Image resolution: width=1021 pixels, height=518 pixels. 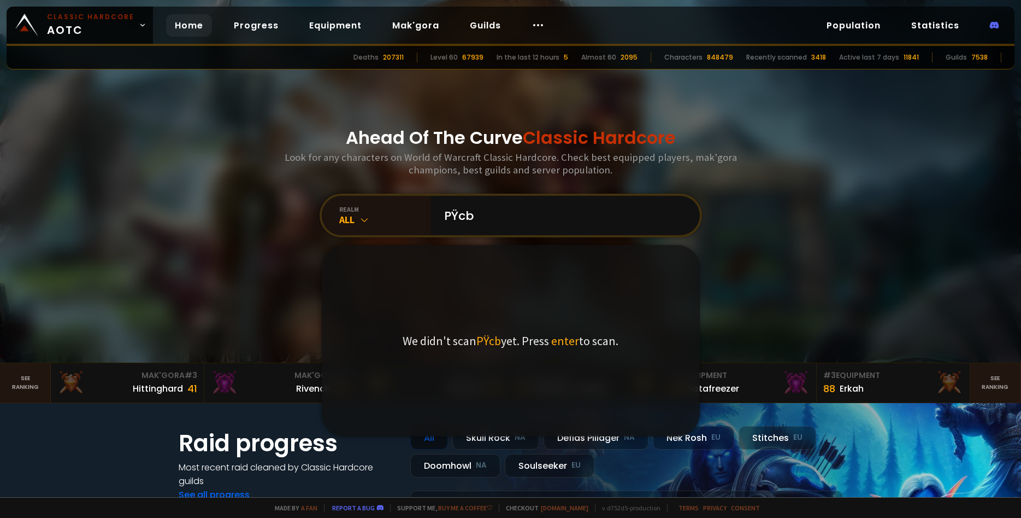 What do you see at coordinates (336, 25) in the screenshot?
I see `a: Equipment` at bounding box center [336, 25].